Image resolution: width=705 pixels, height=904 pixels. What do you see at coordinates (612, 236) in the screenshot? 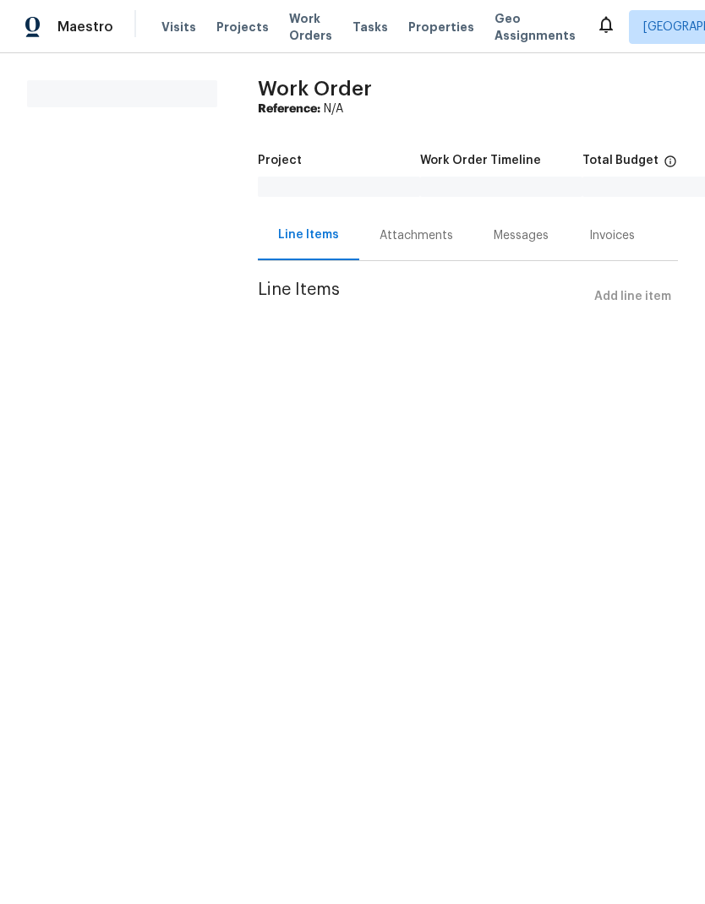
I see `div: Invoices` at bounding box center [612, 236].